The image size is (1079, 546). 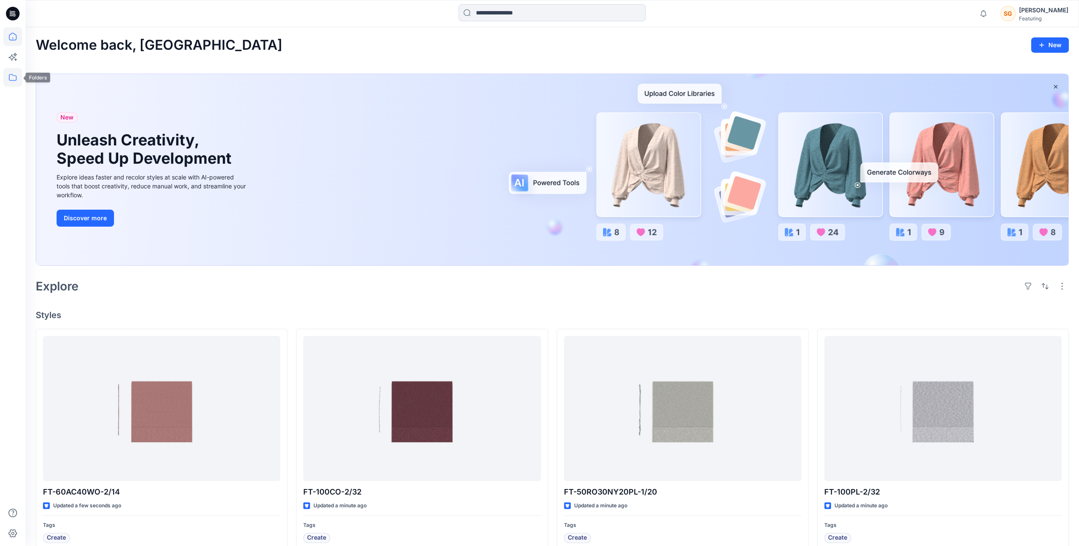 I want to click on p: FT-100PL-2/32, so click(x=943, y=492).